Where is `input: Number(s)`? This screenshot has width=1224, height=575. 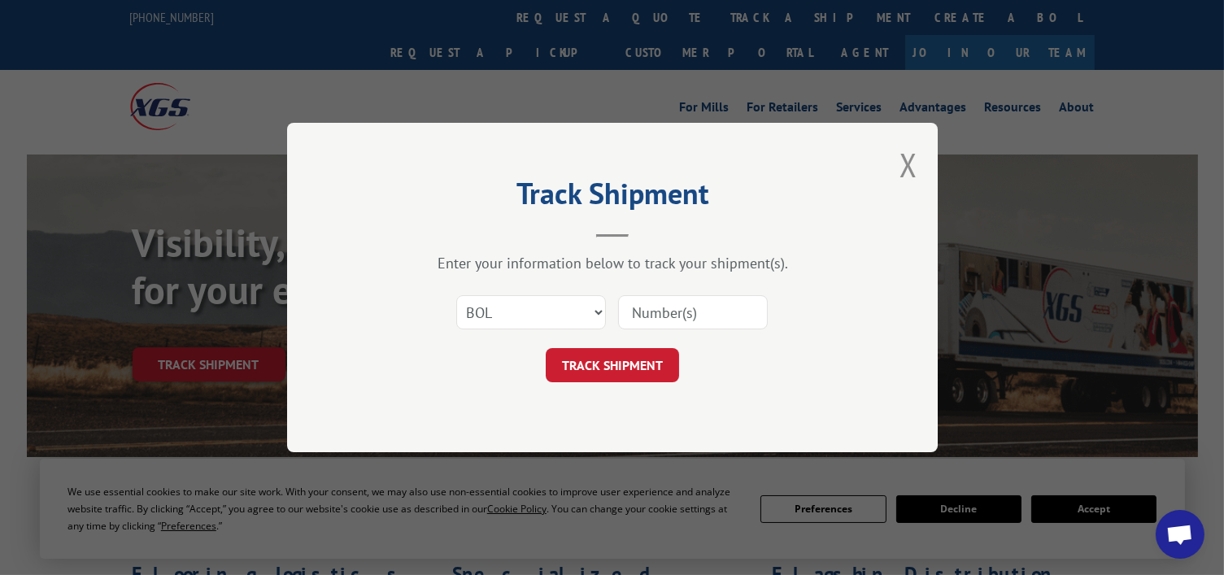 input: Number(s) is located at coordinates (693, 312).